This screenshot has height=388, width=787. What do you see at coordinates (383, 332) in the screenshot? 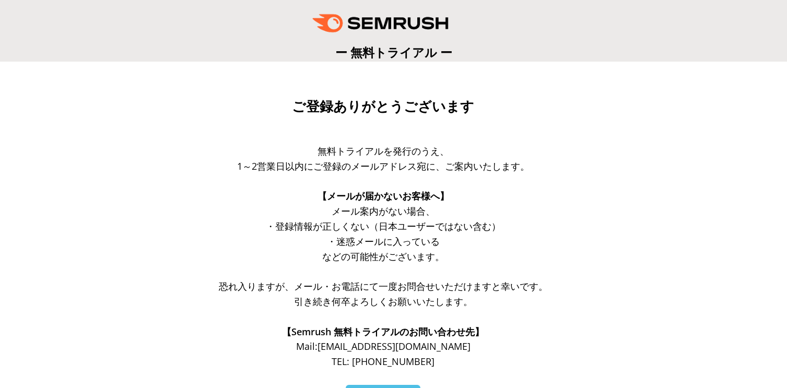
I see `span: 【Semrush 無料トライアルのお問い合わせ先】` at bounding box center [383, 332].